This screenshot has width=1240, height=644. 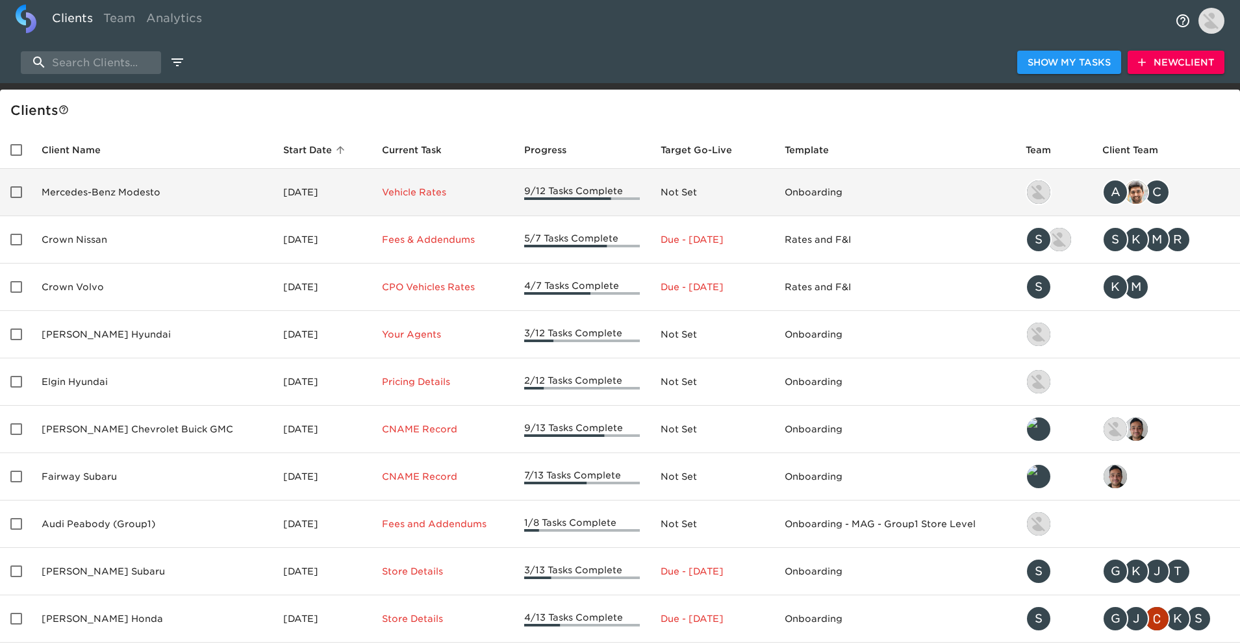 What do you see at coordinates (443, 382) in the screenshot?
I see `p: Pricing Details` at bounding box center [443, 382].